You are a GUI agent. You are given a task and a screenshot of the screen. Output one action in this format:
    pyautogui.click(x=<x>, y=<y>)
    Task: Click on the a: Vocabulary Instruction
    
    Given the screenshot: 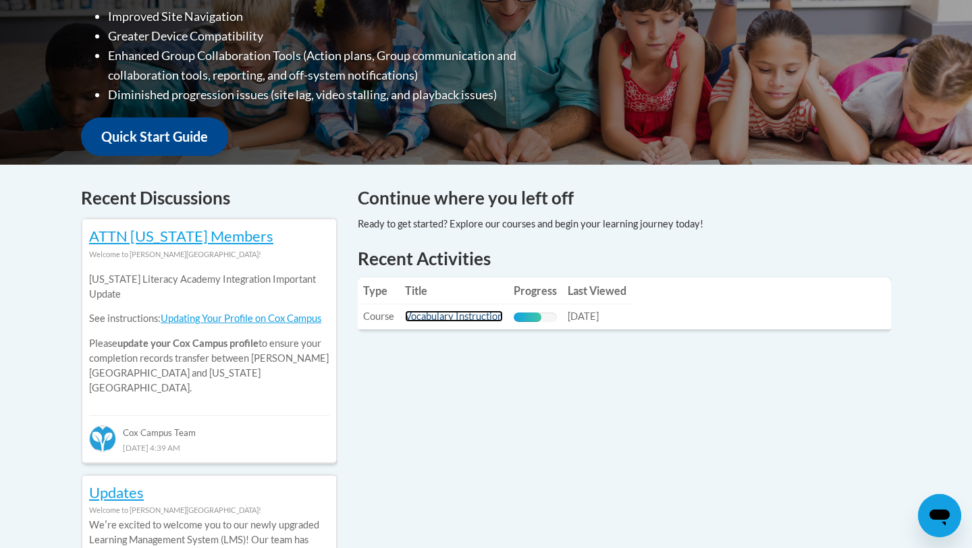 What is the action you would take?
    pyautogui.click(x=454, y=316)
    